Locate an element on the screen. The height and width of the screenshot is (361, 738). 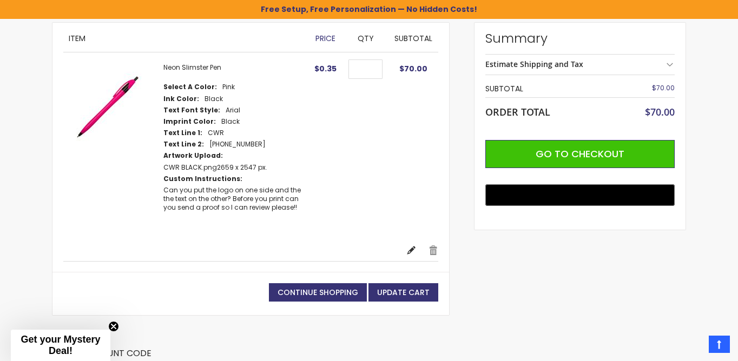
span: Item is located at coordinates (77, 38).